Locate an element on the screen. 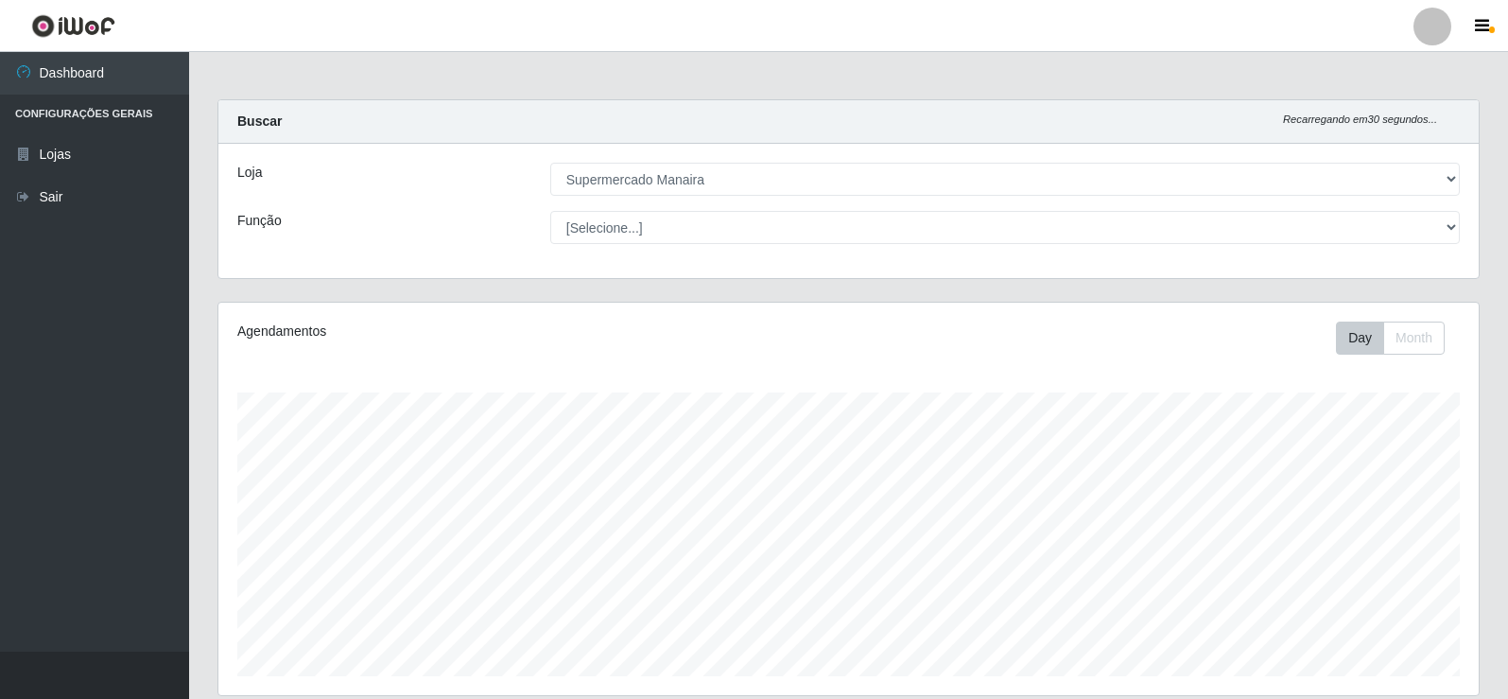  div: First group is located at coordinates (1390, 338).